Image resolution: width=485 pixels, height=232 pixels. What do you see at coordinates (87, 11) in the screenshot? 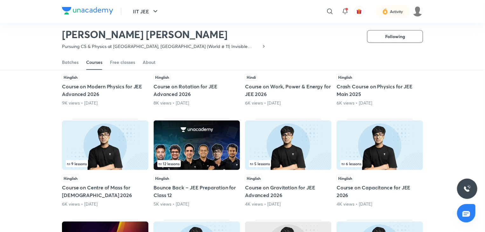
I see `a: Company Logo` at bounding box center [87, 11].